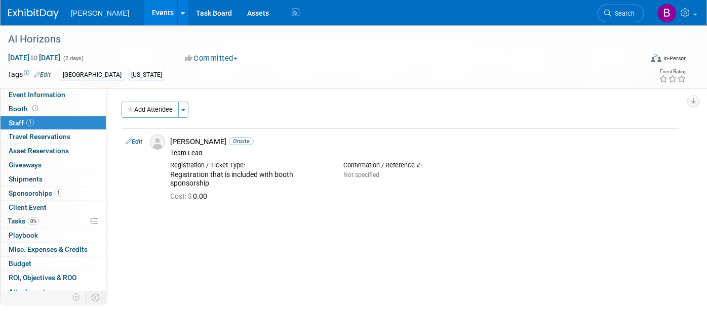  What do you see at coordinates (53, 179) in the screenshot?
I see `a: Shipments` at bounding box center [53, 179].